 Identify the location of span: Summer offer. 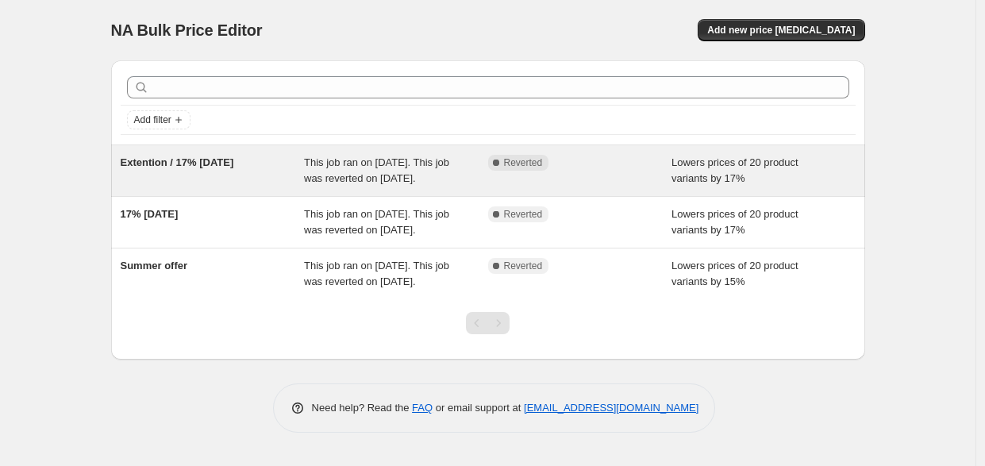
(154, 265).